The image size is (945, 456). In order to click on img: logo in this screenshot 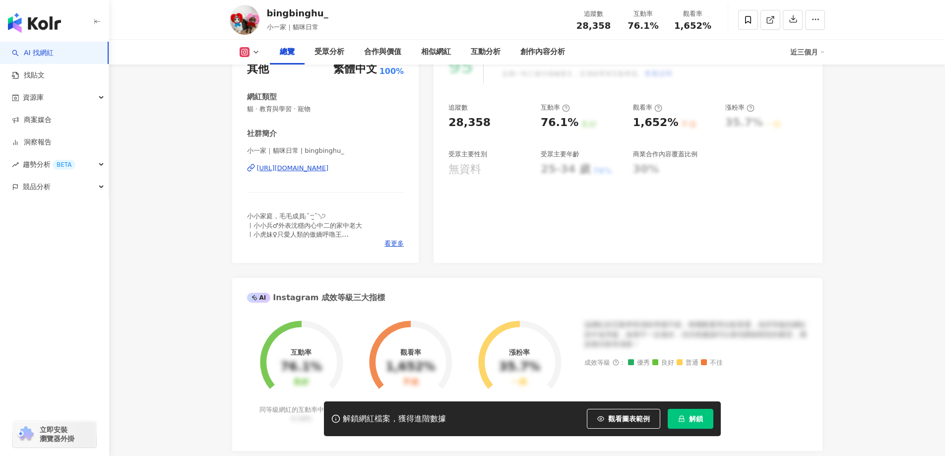, I will do `click(34, 23)`.